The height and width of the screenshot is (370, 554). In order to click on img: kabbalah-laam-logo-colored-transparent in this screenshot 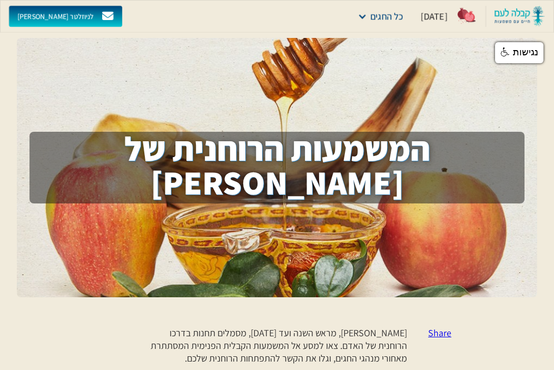, I will do `click(520, 16)`.